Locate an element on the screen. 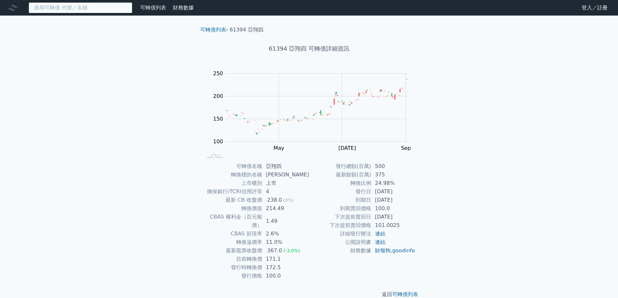  td: 轉換溢價率 is located at coordinates (232, 242).